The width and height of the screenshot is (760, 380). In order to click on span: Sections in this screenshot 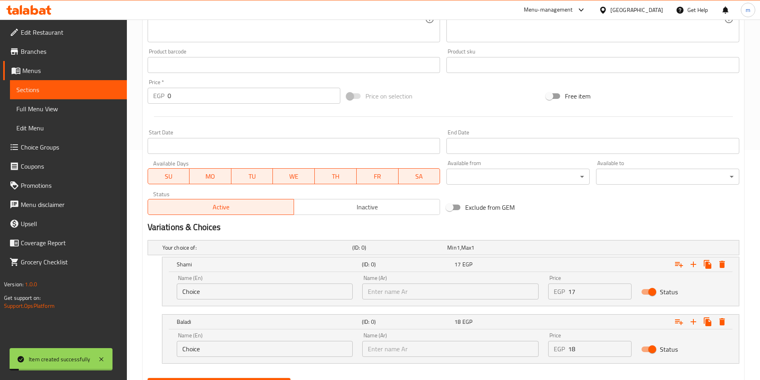, I will do `click(68, 90)`.